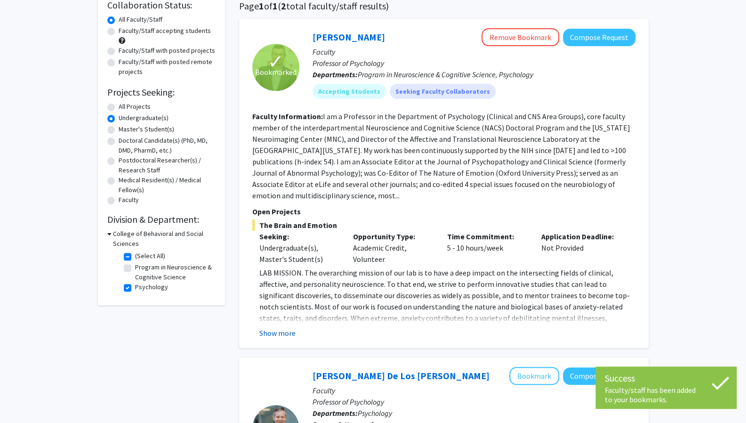 The width and height of the screenshot is (746, 423). I want to click on label: Master's Student(s), so click(146, 129).